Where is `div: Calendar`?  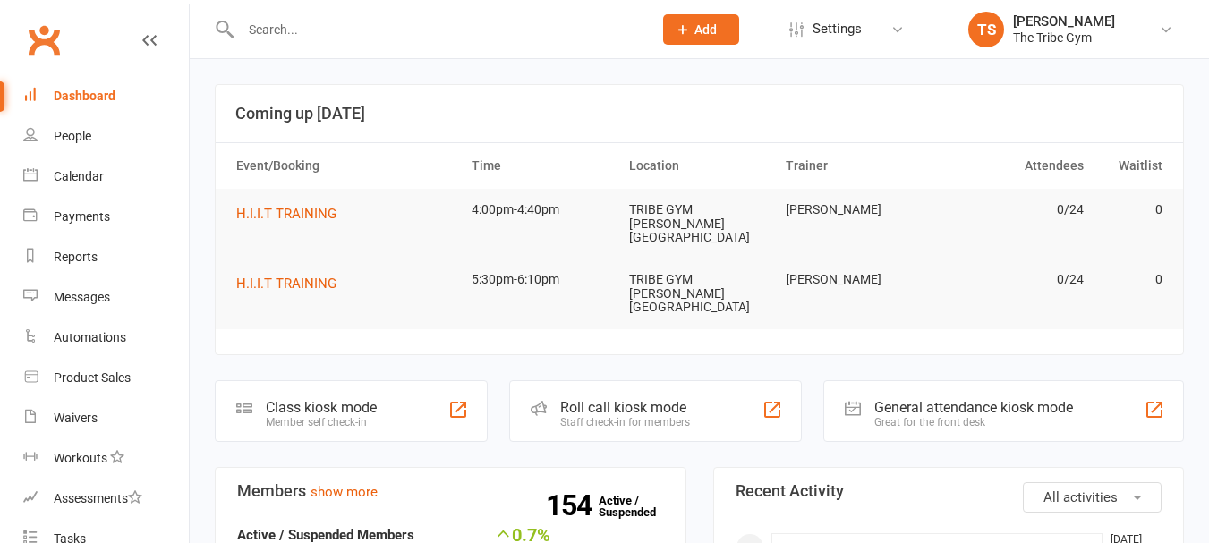
div: Calendar is located at coordinates (79, 176).